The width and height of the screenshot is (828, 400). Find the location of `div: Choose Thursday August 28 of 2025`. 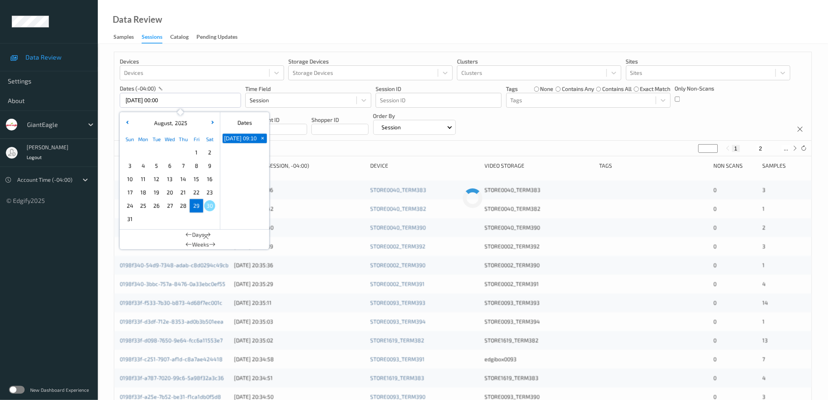

div: Choose Thursday August 28 of 2025 is located at coordinates (183, 205).